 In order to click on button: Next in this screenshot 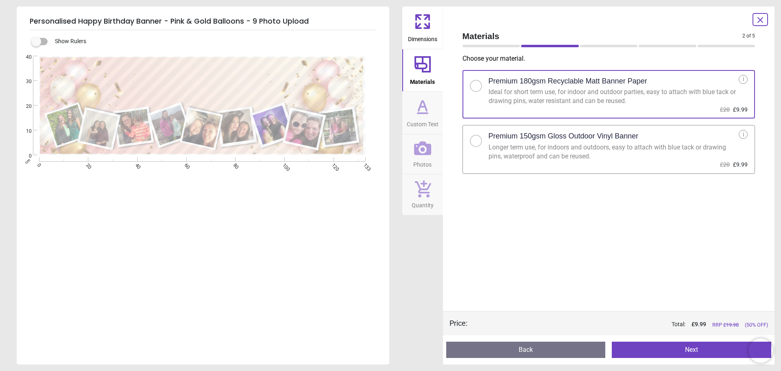, I will do `click(691, 349)`.